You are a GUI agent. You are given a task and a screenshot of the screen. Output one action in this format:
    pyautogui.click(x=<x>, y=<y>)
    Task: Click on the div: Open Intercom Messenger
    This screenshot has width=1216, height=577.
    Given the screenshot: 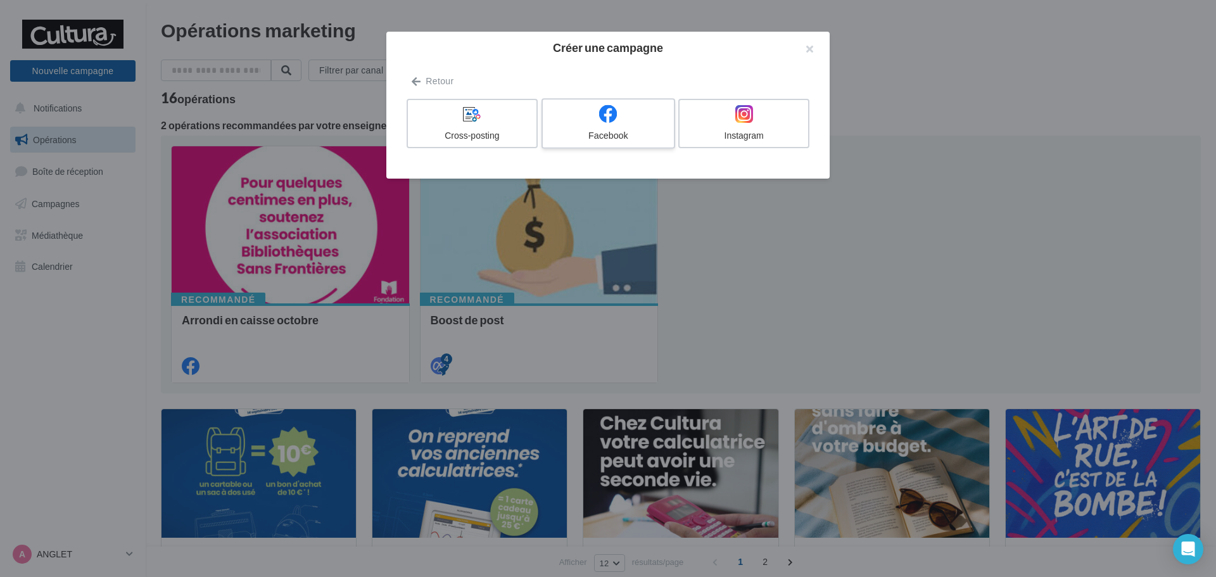 What is the action you would take?
    pyautogui.click(x=1189, y=549)
    